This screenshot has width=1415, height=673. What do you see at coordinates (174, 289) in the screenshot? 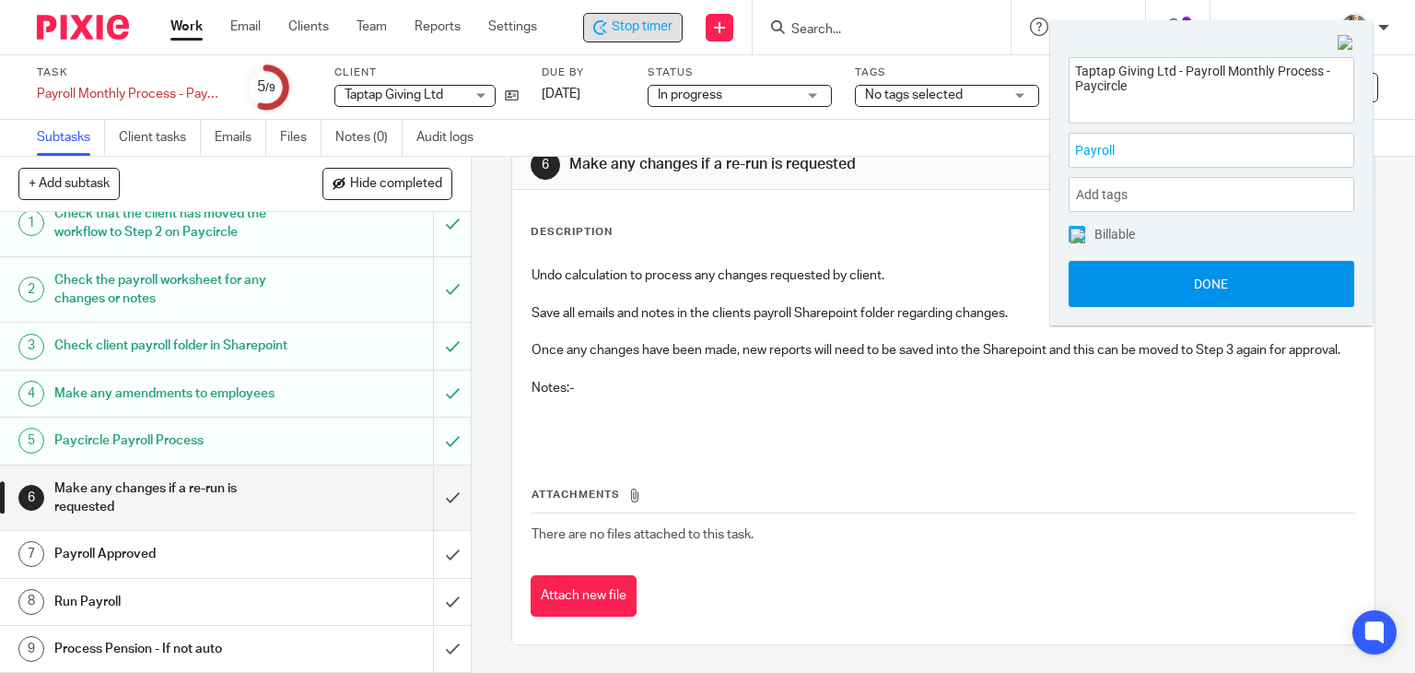
I see `h1: Check the payroll worksheet for any changes or notes` at bounding box center [174, 289].